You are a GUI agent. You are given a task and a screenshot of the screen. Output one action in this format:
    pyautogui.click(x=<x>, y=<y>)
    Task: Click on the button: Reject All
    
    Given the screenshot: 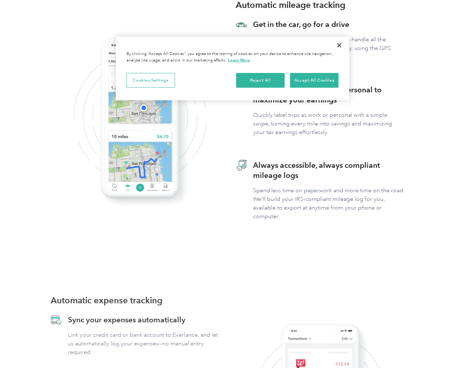 What is the action you would take?
    pyautogui.click(x=260, y=81)
    